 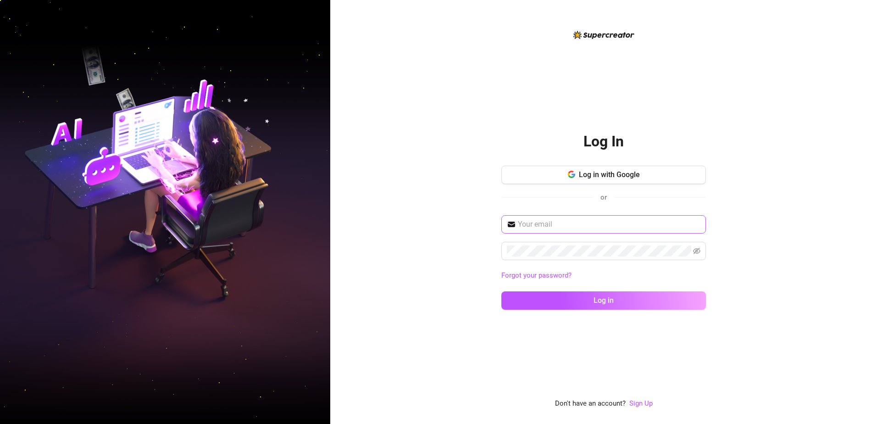 I want to click on span: Log in with Google, so click(x=609, y=174).